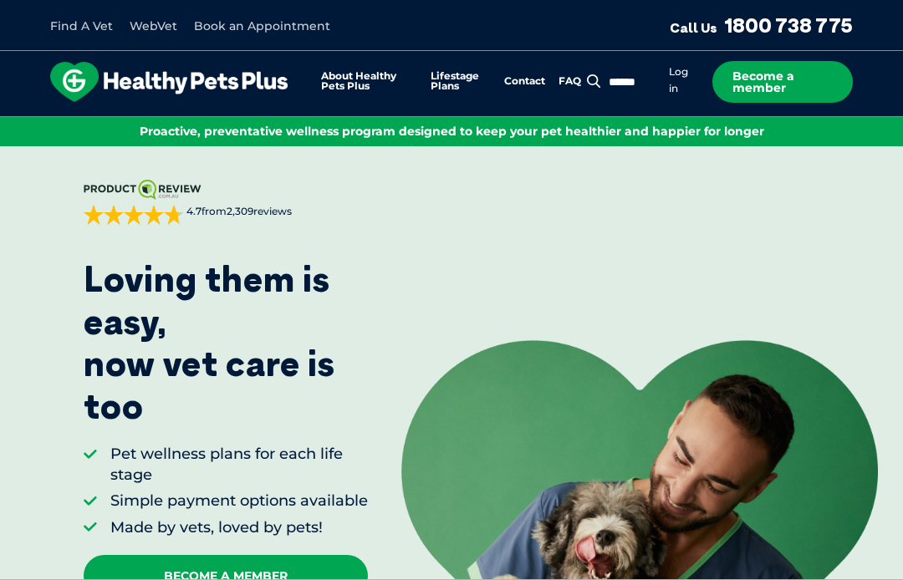 This screenshot has width=903, height=580. I want to click on a: Find A Vet, so click(81, 26).